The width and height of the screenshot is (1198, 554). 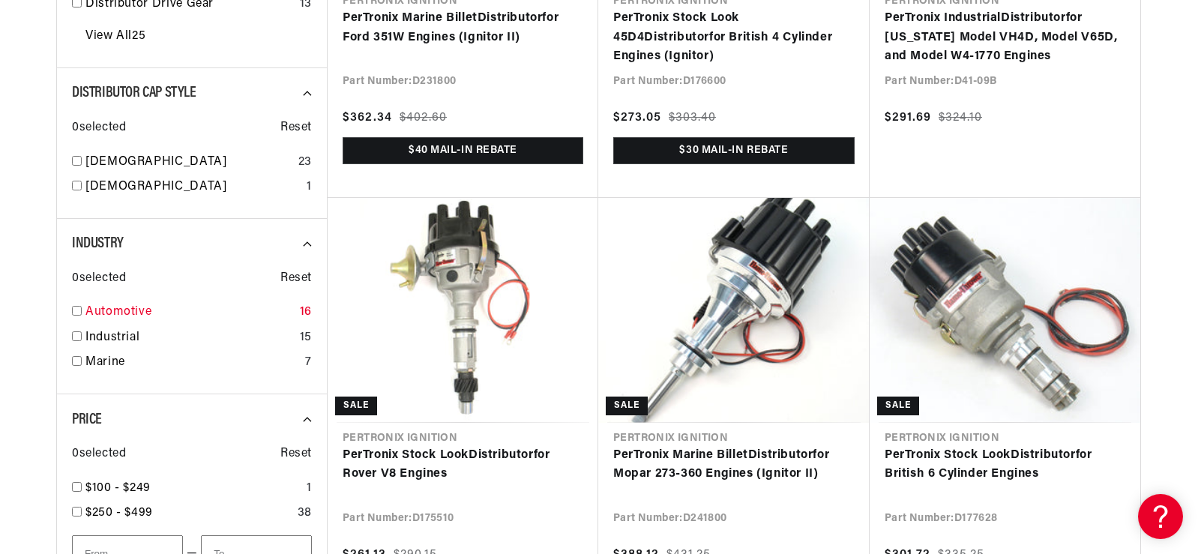 I want to click on span: $250 - $499, so click(x=119, y=513).